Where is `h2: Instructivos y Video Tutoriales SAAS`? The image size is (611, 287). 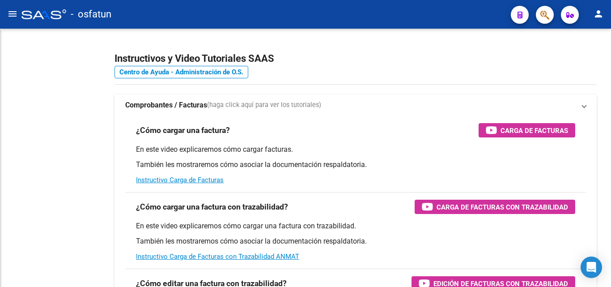
h2: Instructivos y Video Tutoriales SAAS is located at coordinates (355, 59).